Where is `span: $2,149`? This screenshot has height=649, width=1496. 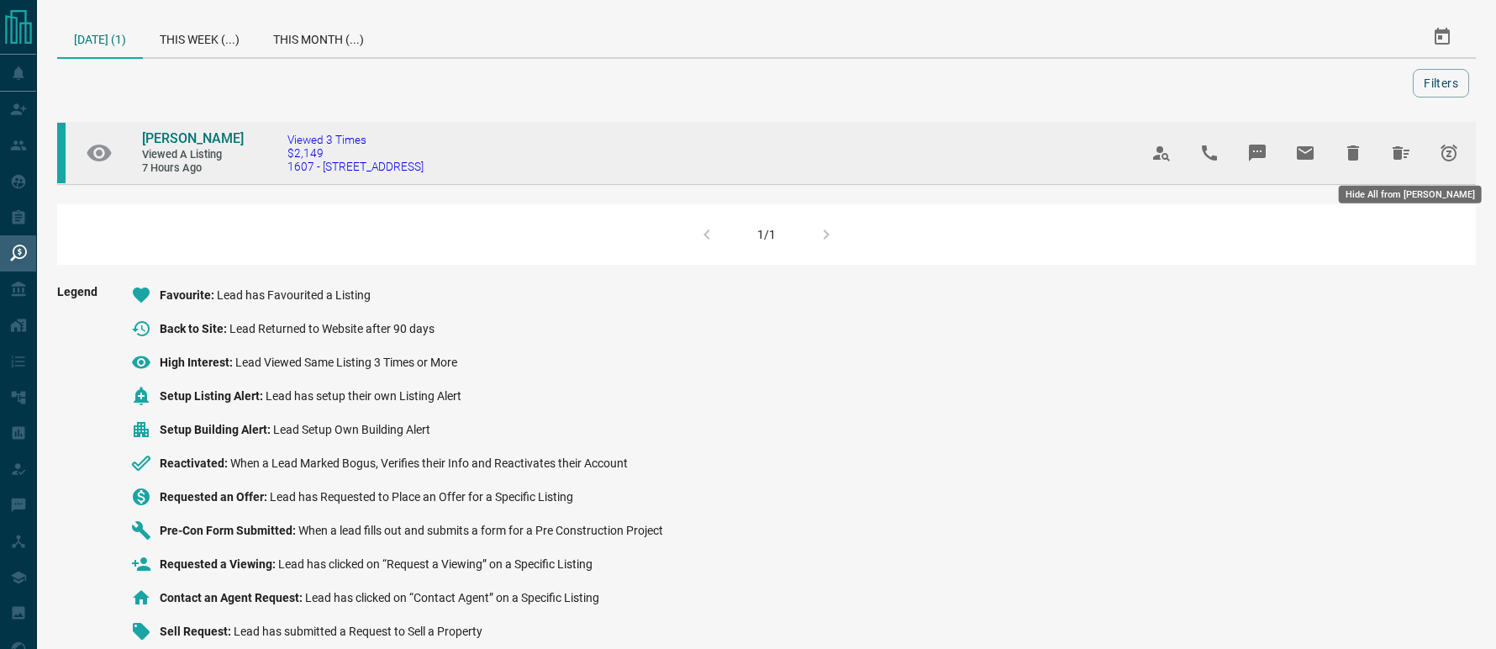 span: $2,149 is located at coordinates (356, 153).